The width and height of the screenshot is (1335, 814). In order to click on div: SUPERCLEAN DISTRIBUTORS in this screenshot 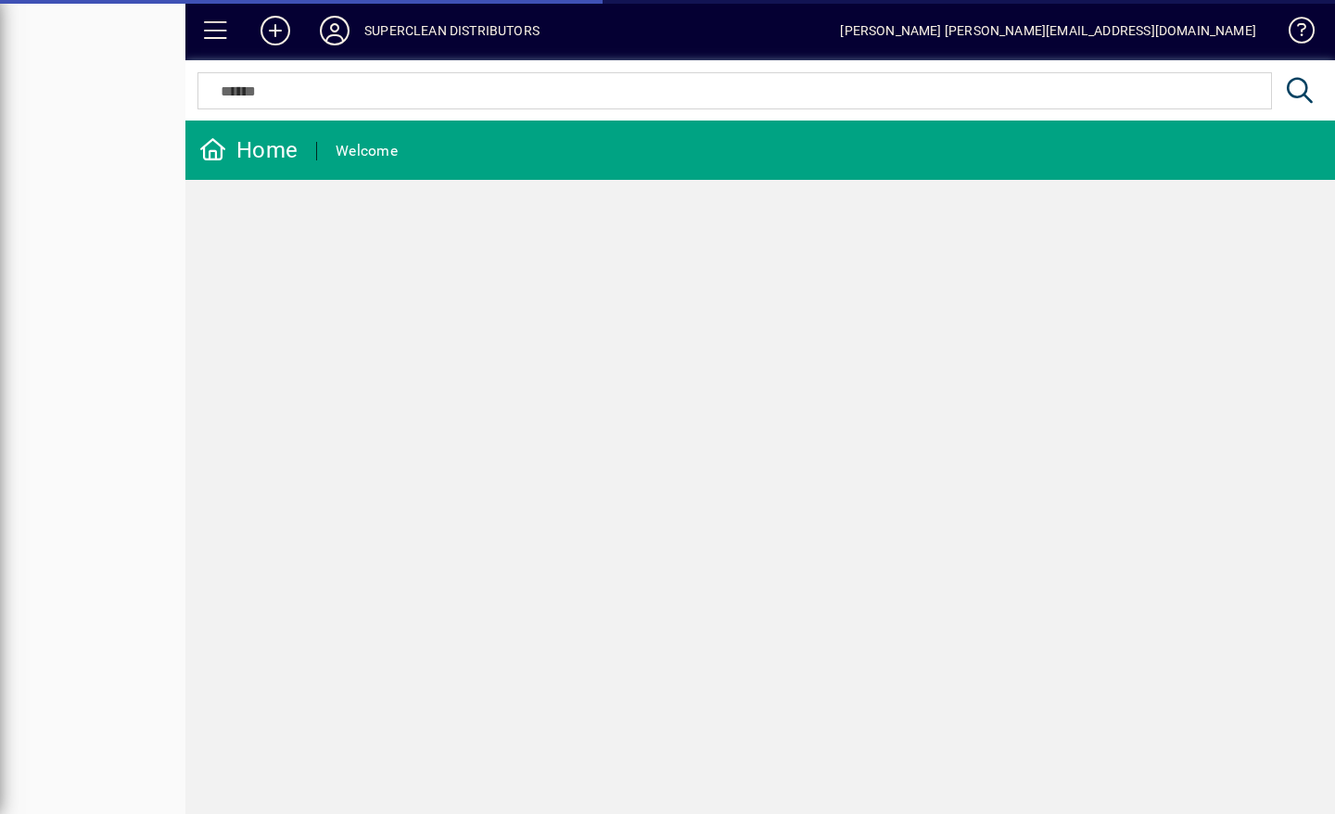, I will do `click(452, 31)`.